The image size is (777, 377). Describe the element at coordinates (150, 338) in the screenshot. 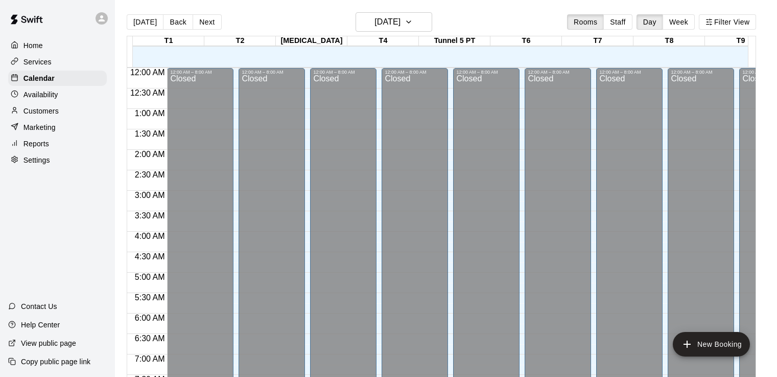

I see `span: 6:30 AM` at that location.